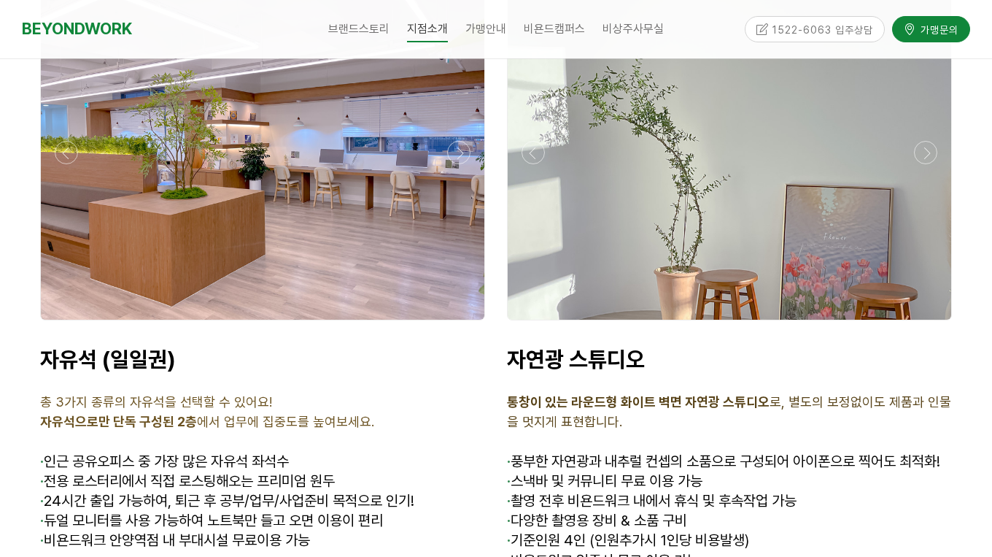 The image size is (992, 557). What do you see at coordinates (428, 29) in the screenshot?
I see `span: 지점소개` at bounding box center [428, 29].